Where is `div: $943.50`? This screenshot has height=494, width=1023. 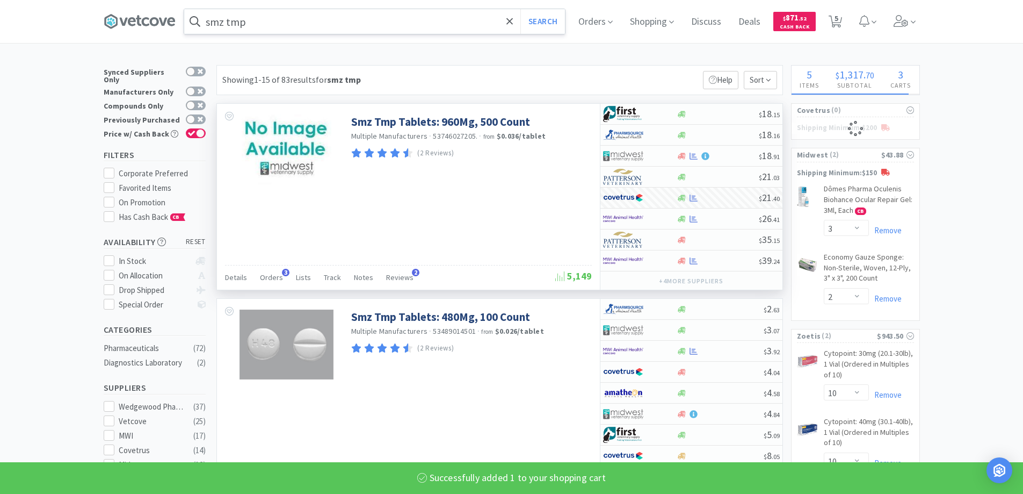 div: $943.50 is located at coordinates (895, 336).